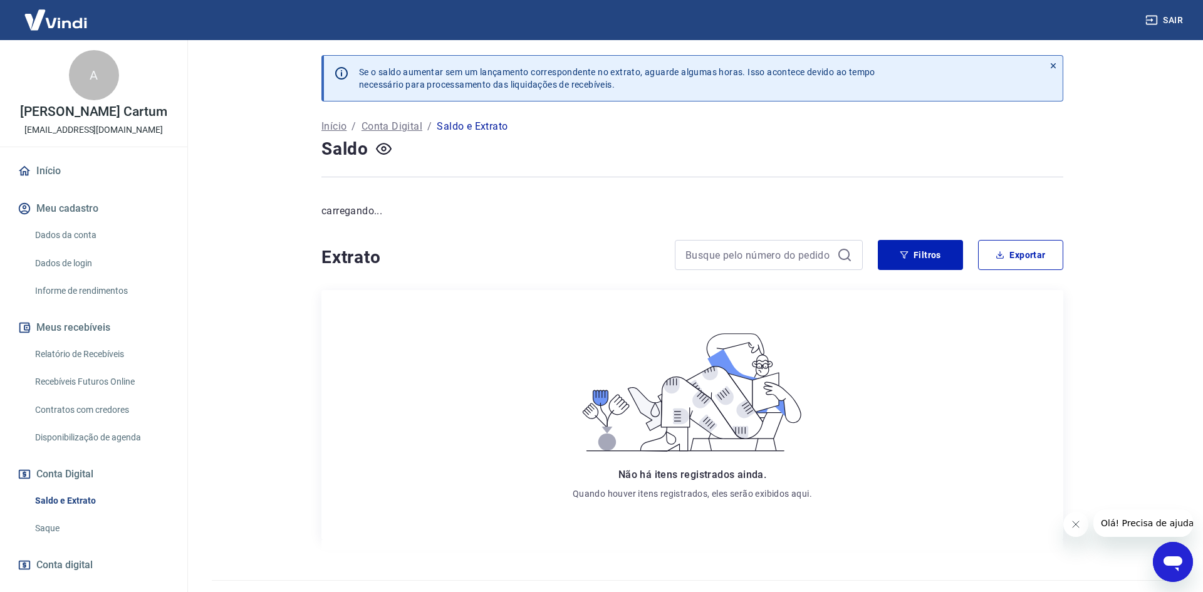 This screenshot has width=1203, height=592. What do you see at coordinates (491, 257) in the screenshot?
I see `h4: Extrato` at bounding box center [491, 257].